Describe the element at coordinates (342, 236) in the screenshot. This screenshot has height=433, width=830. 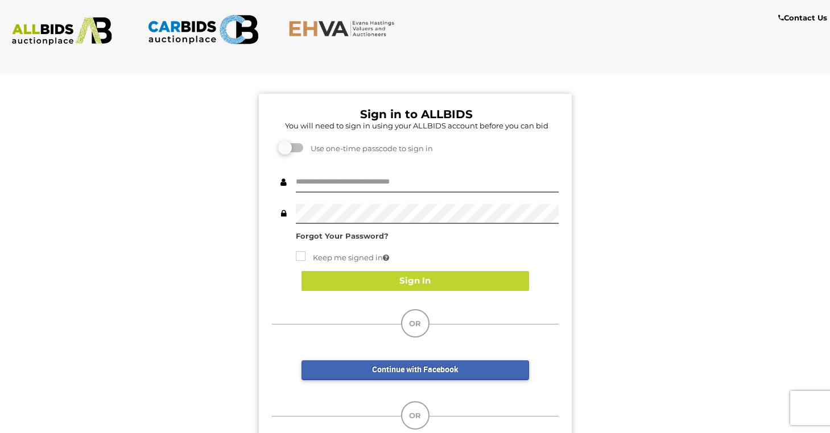
I see `strong: Forgot Your Password?` at that location.